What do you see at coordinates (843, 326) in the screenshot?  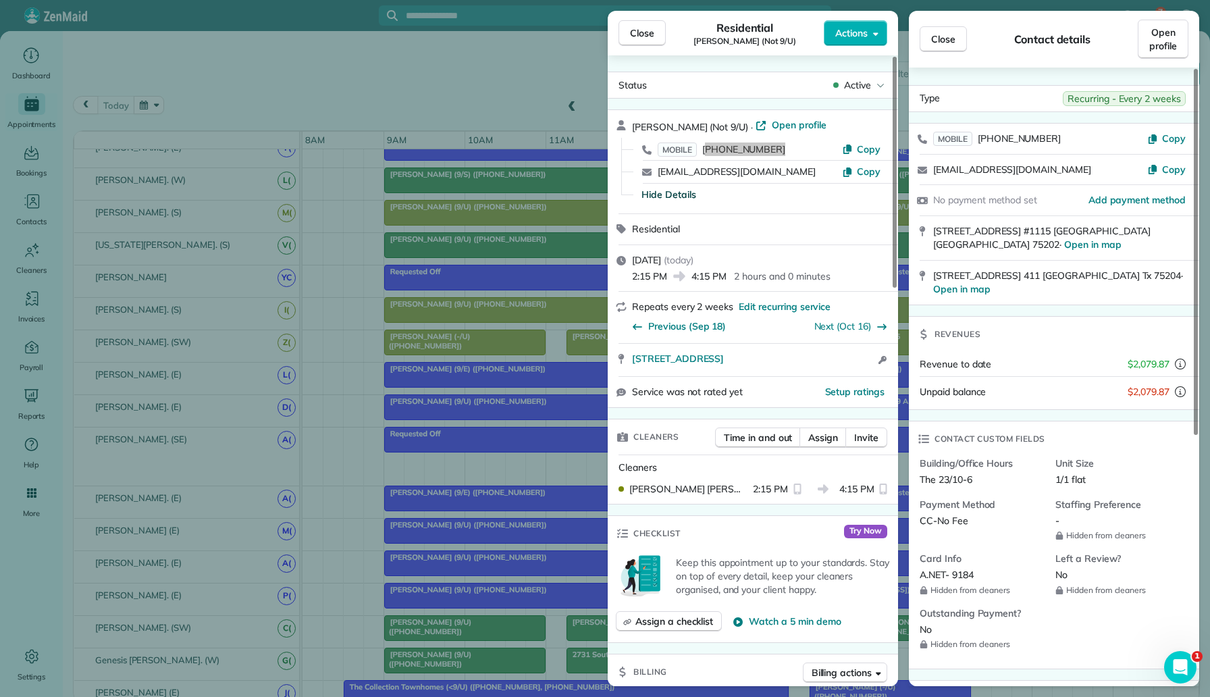 I see `a: Next (Oct 16)` at bounding box center [843, 326].